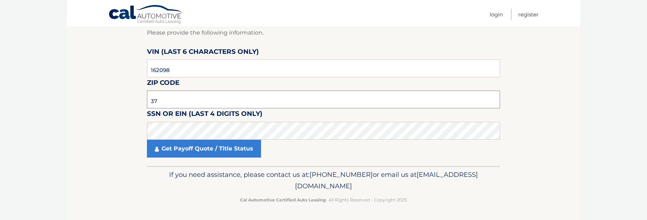 The width and height of the screenshot is (647, 220). What do you see at coordinates (496, 14) in the screenshot?
I see `a: Login` at bounding box center [496, 14].